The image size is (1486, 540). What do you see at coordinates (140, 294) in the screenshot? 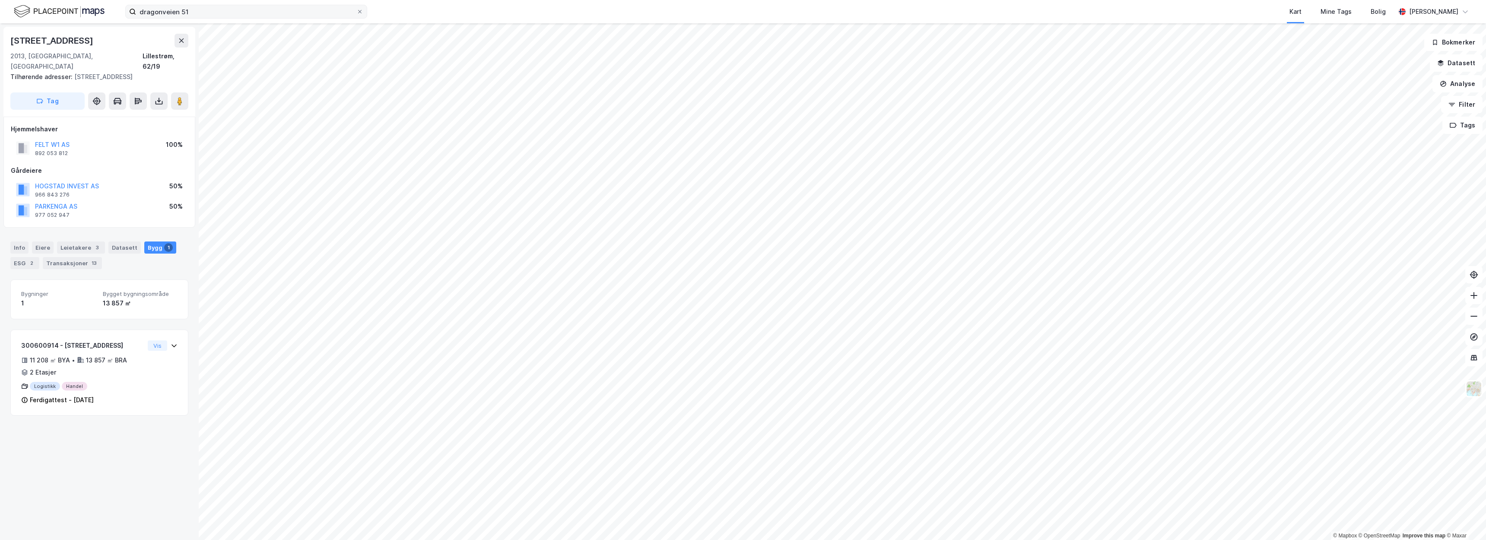
I see `span: Bygget bygningsområde` at bounding box center [140, 294].